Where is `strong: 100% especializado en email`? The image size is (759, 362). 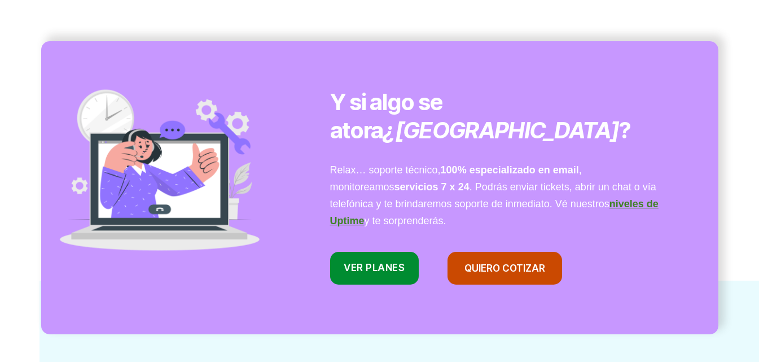 strong: 100% especializado en email is located at coordinates (509, 170).